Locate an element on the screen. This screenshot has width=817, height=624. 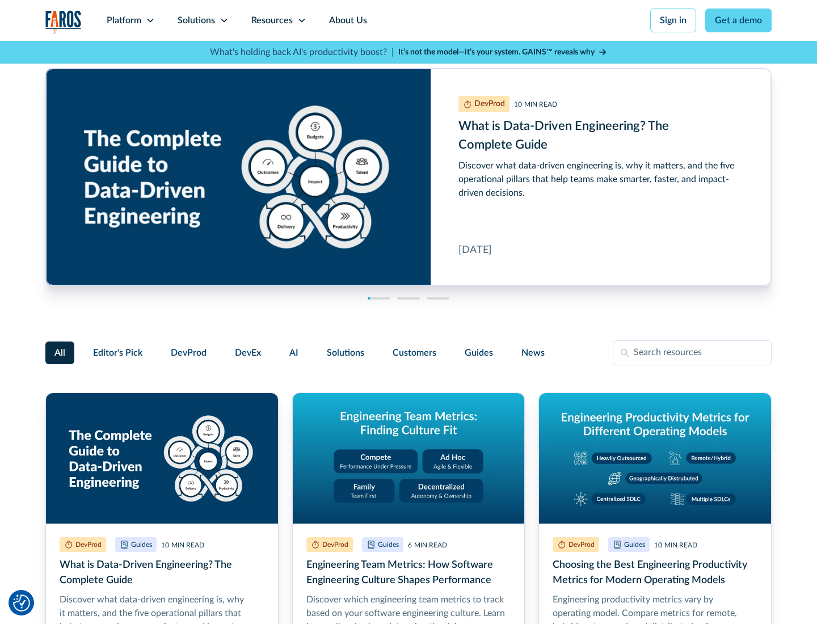
img: Graphic titled 'Engineering Team Metrics: Finding Culture Fit' with four cultural models: Compete... is located at coordinates (409, 459).